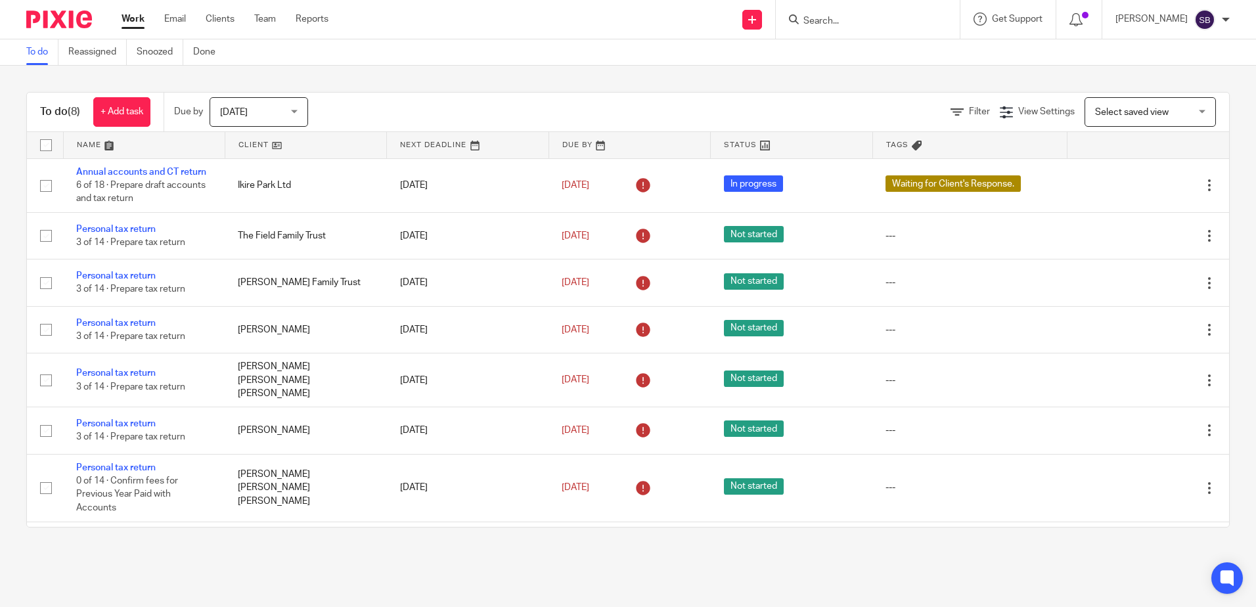 This screenshot has height=607, width=1256. I want to click on a: Email, so click(175, 19).